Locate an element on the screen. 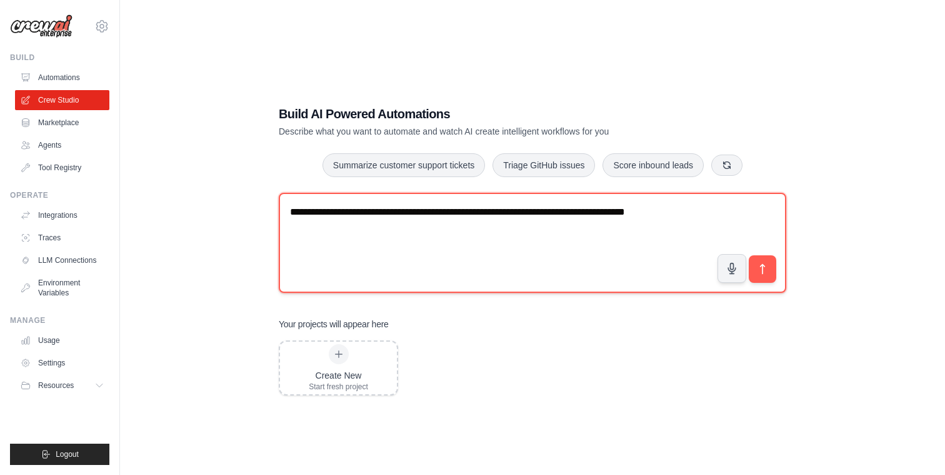 This screenshot has height=475, width=945. div: Operate is located at coordinates (59, 195).